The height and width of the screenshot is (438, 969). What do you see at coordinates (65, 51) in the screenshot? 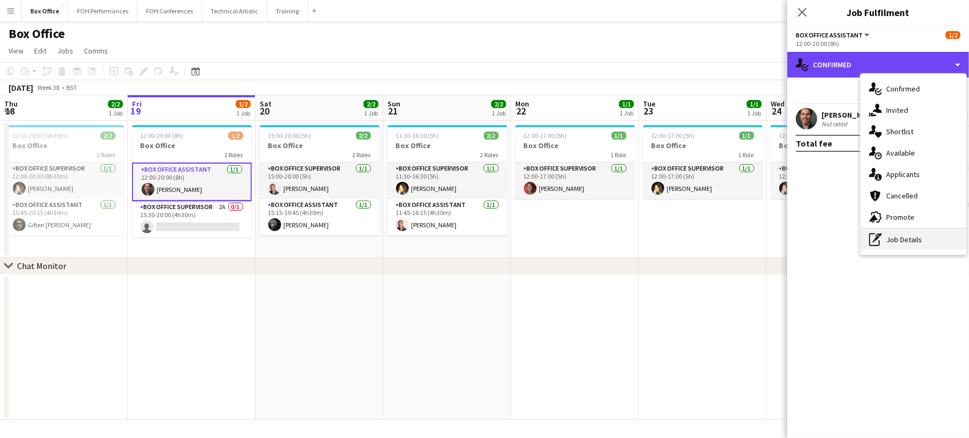
I see `a: Jobs` at bounding box center [65, 51].